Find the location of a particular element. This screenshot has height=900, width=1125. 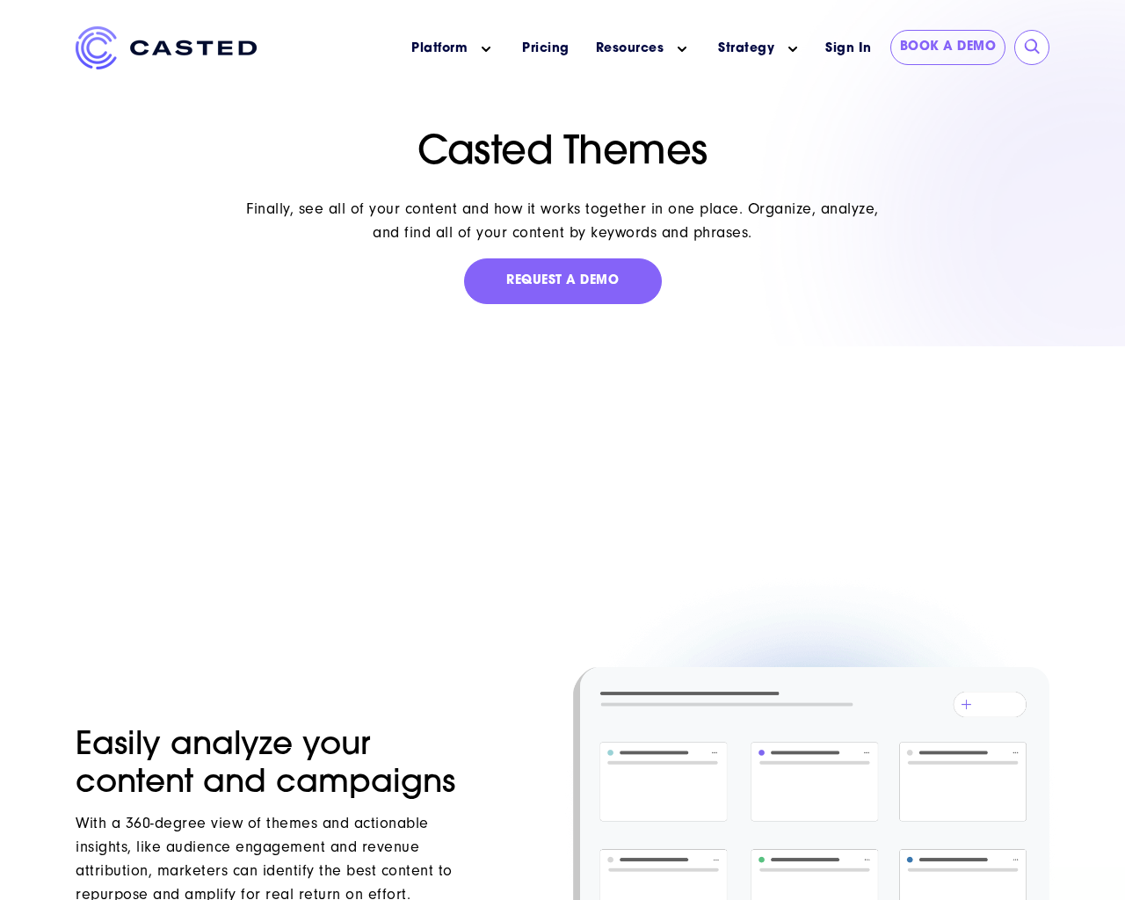

a: Resources is located at coordinates (630, 48).